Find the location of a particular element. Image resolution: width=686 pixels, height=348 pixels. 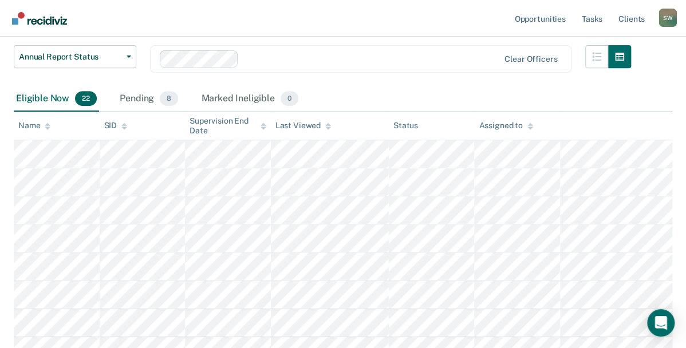

span: 0 is located at coordinates (289, 98).